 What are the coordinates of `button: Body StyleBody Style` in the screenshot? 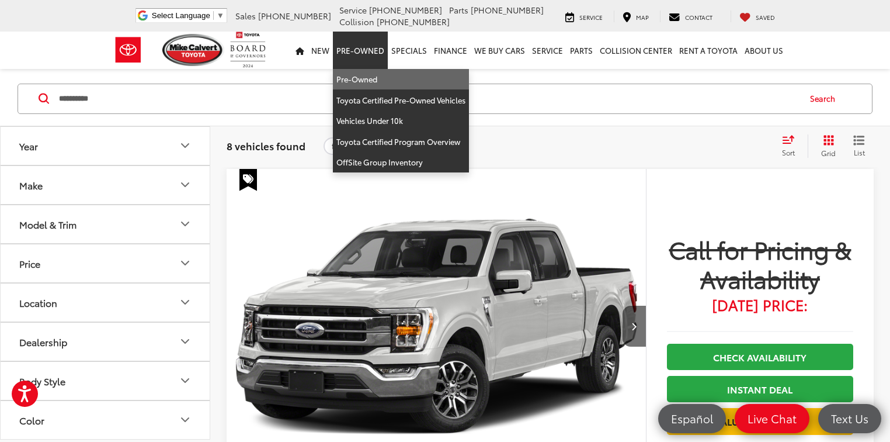 It's located at (106, 380).